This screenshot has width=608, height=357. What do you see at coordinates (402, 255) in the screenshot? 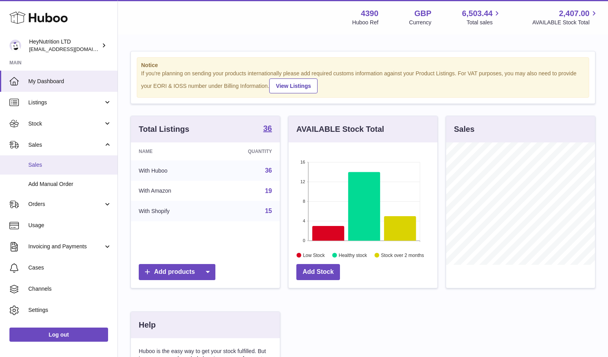
I see `text: Stock over 2 months` at bounding box center [402, 255].